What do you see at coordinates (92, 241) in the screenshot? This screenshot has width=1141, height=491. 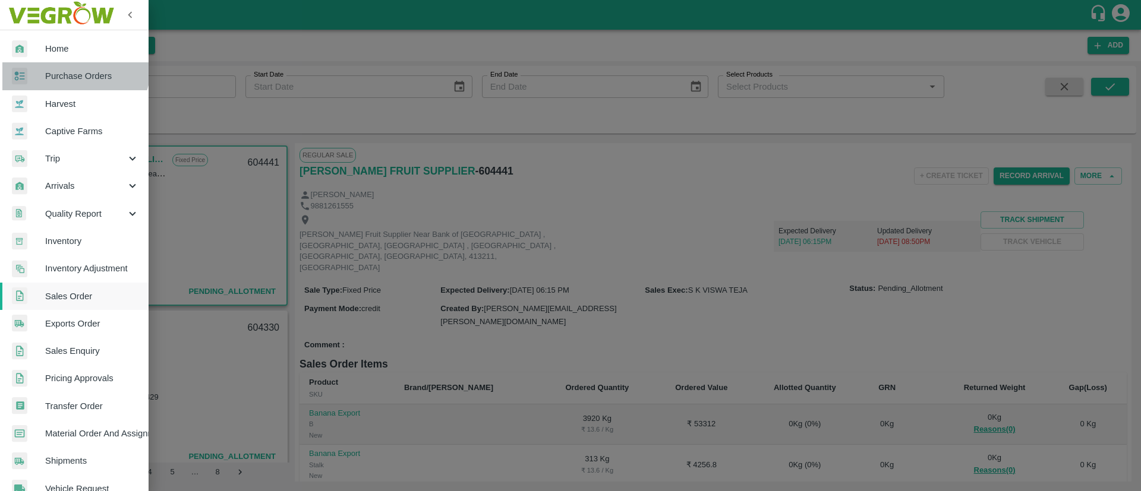 I see `span: Inventory` at bounding box center [92, 241].